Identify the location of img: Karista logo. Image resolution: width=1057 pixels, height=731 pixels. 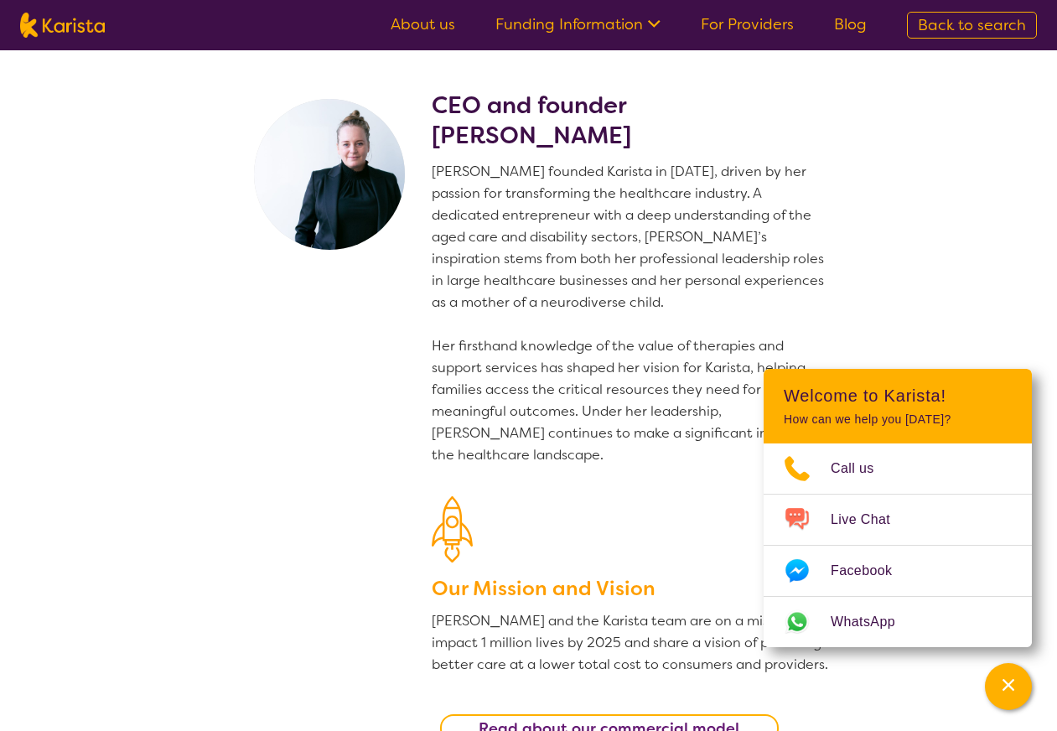
(62, 25).